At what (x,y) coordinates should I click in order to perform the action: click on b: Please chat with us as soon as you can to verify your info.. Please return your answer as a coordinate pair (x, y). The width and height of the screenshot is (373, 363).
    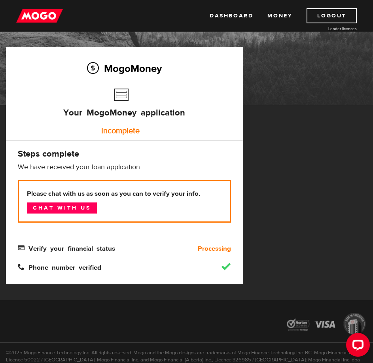
    Looking at the image, I should click on (124, 194).